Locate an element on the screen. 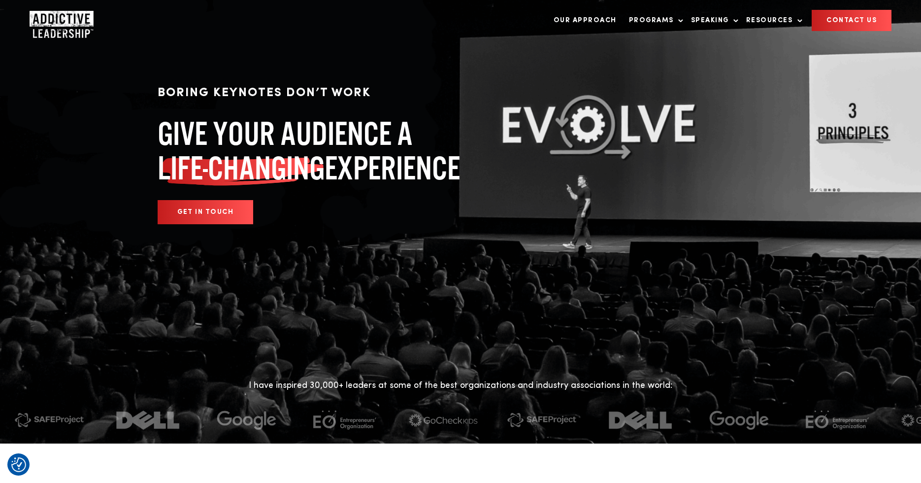 Image resolution: width=921 pixels, height=483 pixels. a: Speaking is located at coordinates (712, 20).